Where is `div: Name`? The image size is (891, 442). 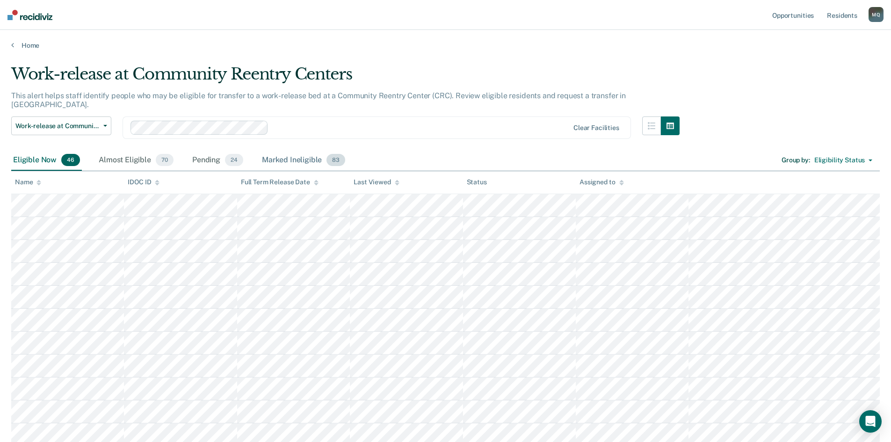
div: Name is located at coordinates (28, 182).